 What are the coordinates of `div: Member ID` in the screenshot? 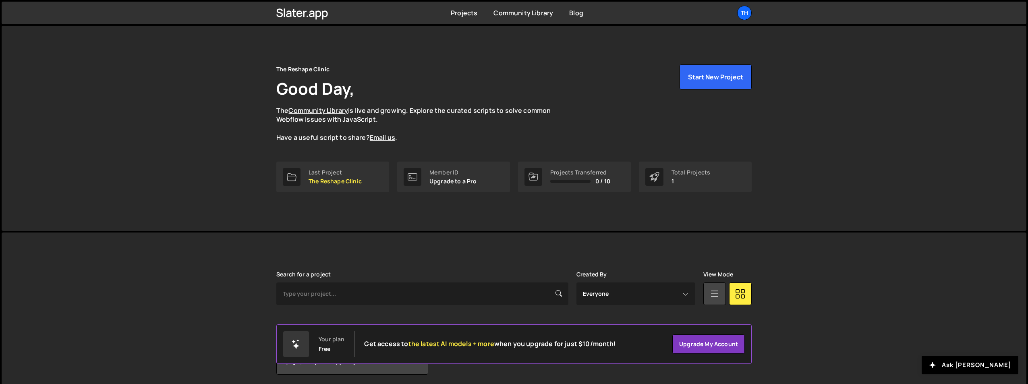 It's located at (453, 172).